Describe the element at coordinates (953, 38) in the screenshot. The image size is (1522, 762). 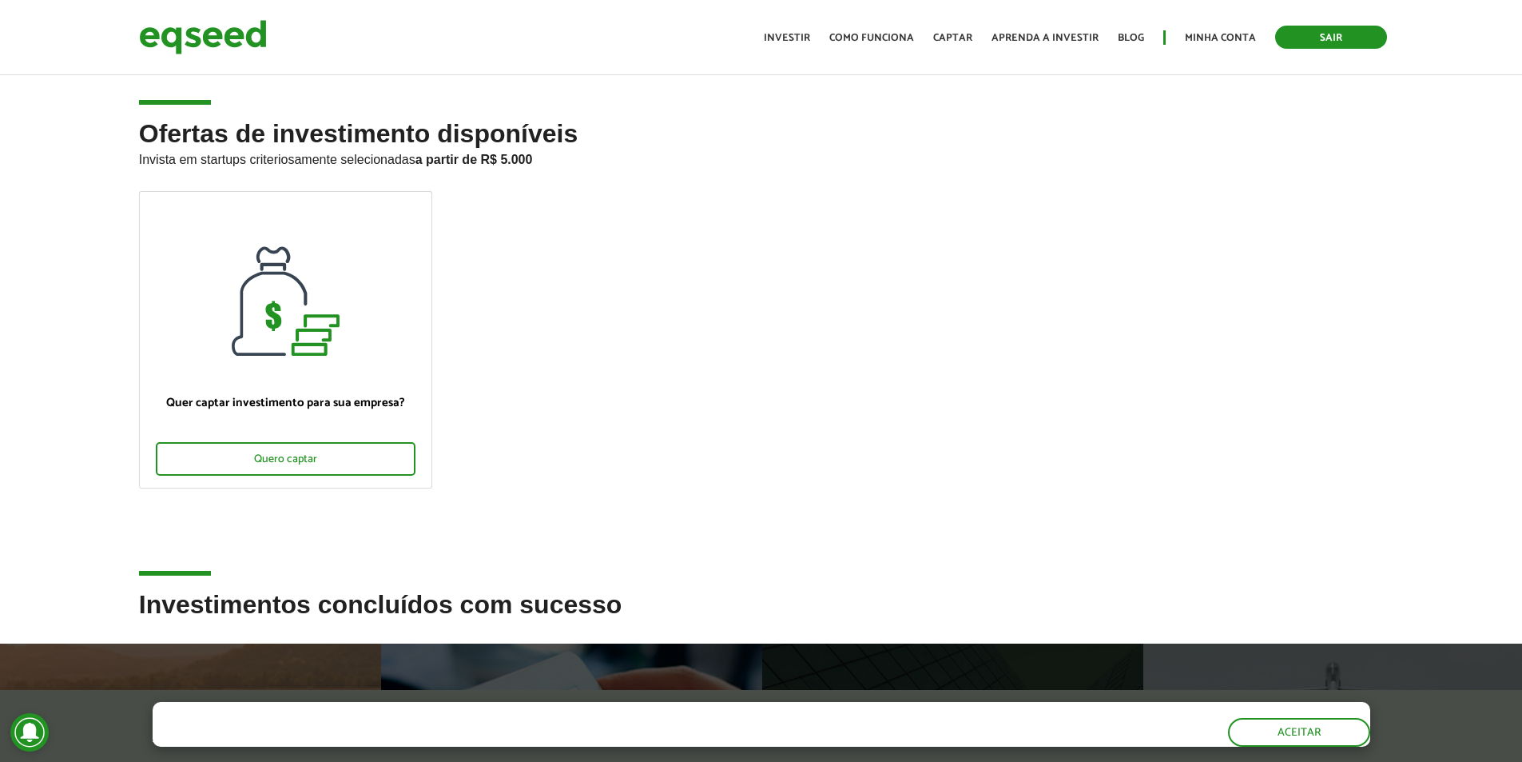
I see `a: Captar` at that location.